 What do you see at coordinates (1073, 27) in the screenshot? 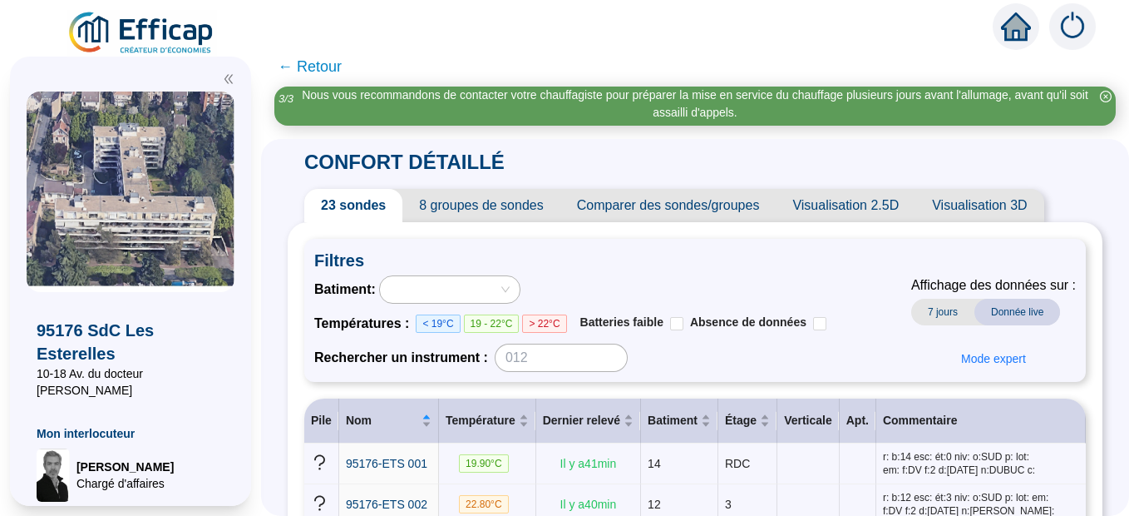
I see `img: alerts` at bounding box center [1073, 27].